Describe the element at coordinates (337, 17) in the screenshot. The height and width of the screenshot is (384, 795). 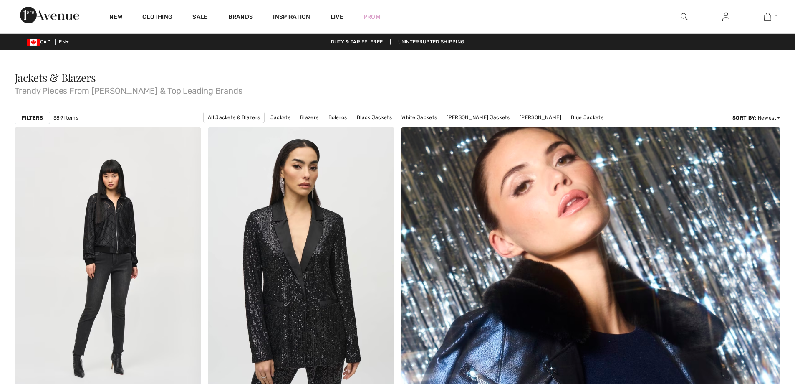
I see `a: Live` at that location.